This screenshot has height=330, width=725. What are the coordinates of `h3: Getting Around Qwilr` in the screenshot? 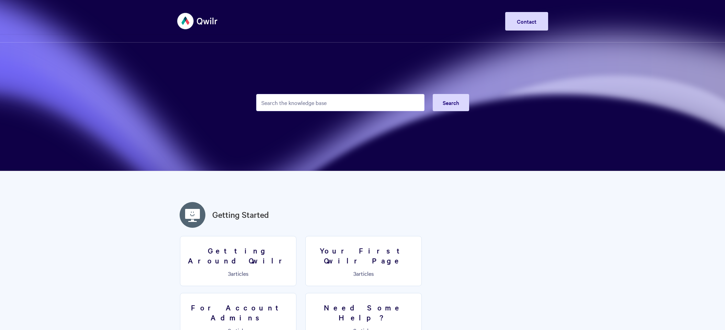 It's located at (238, 256).